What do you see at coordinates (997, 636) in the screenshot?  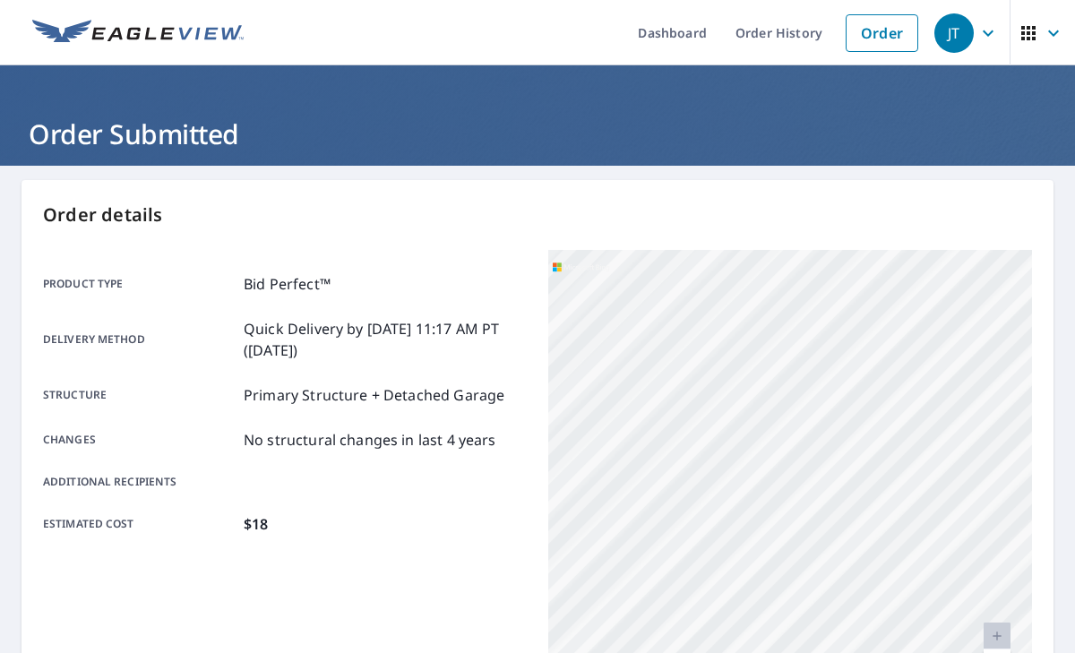 I see `a: Current Level 18.381763045213503, Zoom In Disabled` at bounding box center [997, 636].